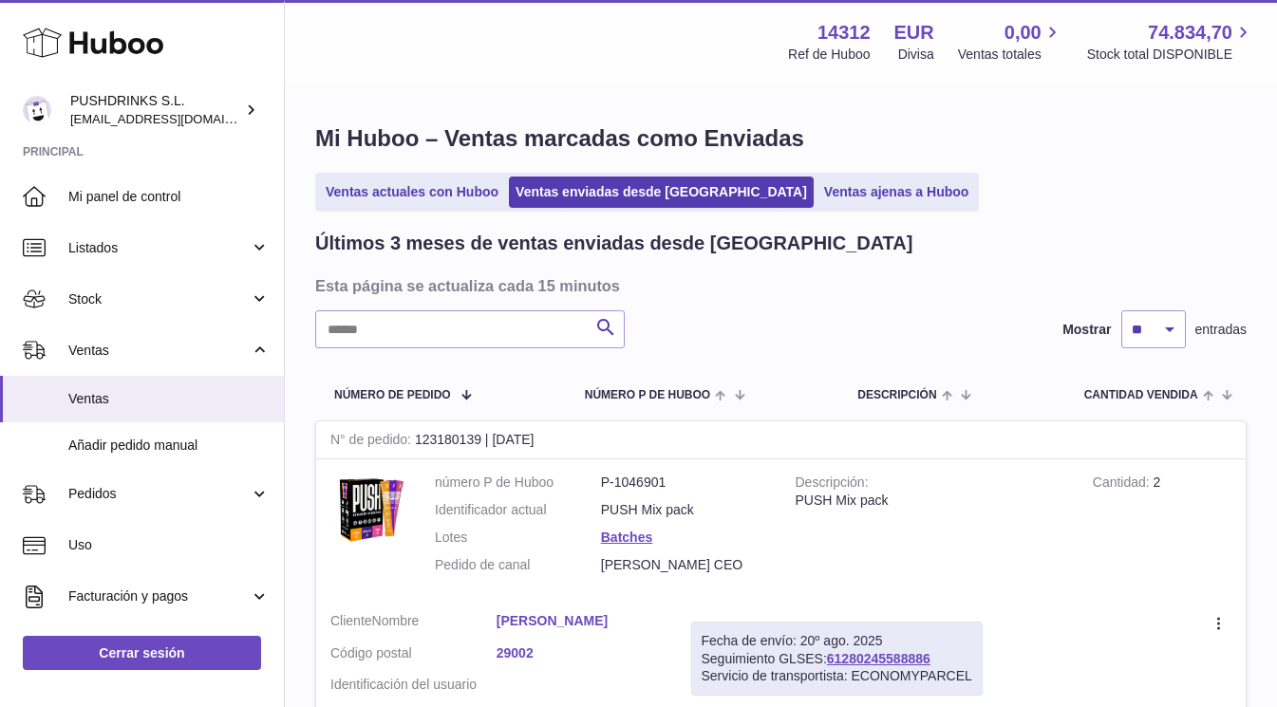 This screenshot has height=707, width=1277. Describe the element at coordinates (517, 482) in the screenshot. I see `dt: número P de Huboo` at that location.